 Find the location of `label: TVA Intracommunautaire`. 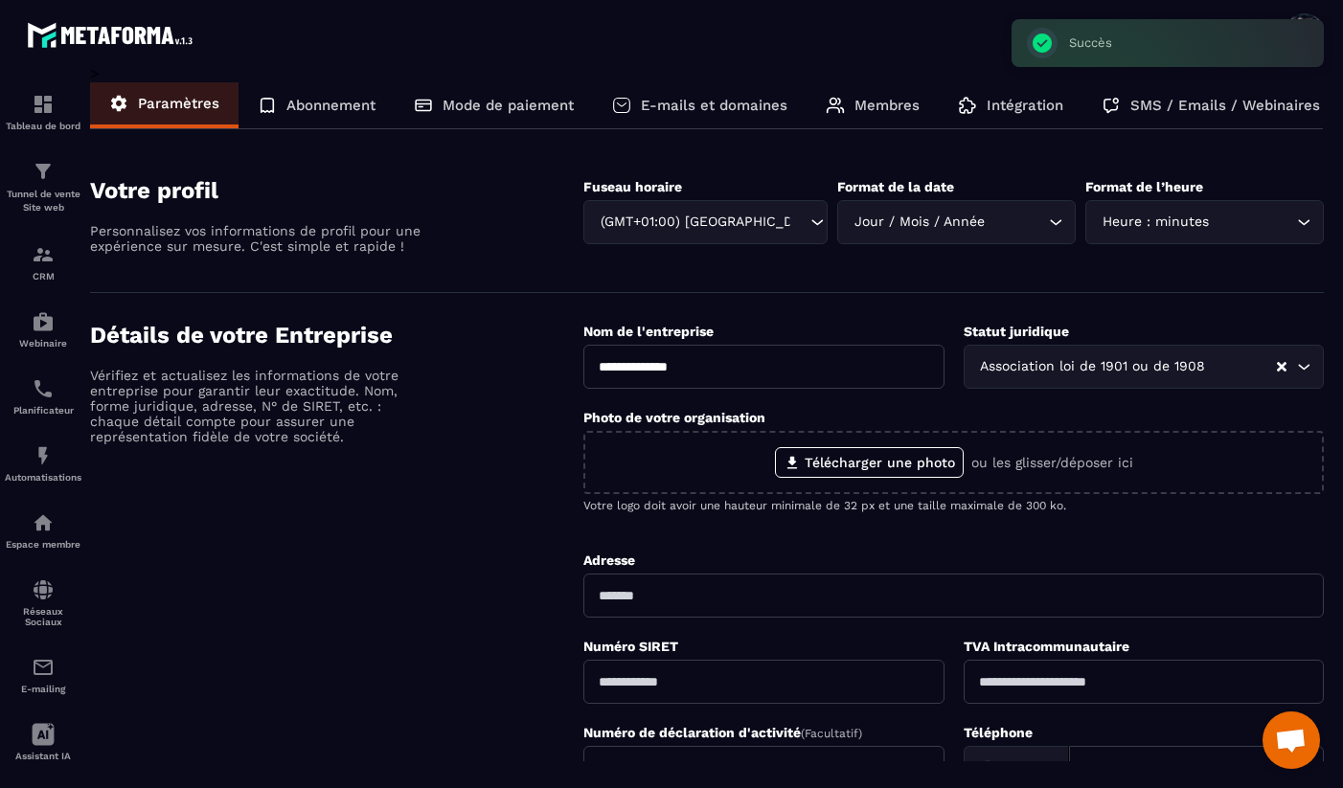

label: TVA Intracommunautaire is located at coordinates (1046, 647).